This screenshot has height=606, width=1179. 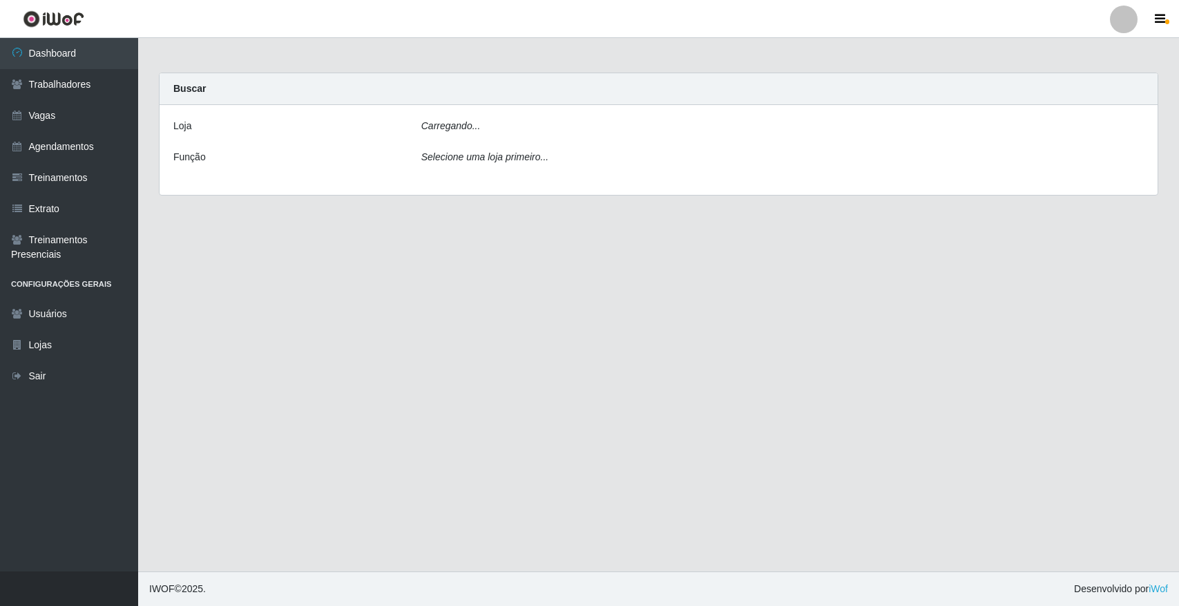 I want to click on i: Carregando..., so click(x=451, y=126).